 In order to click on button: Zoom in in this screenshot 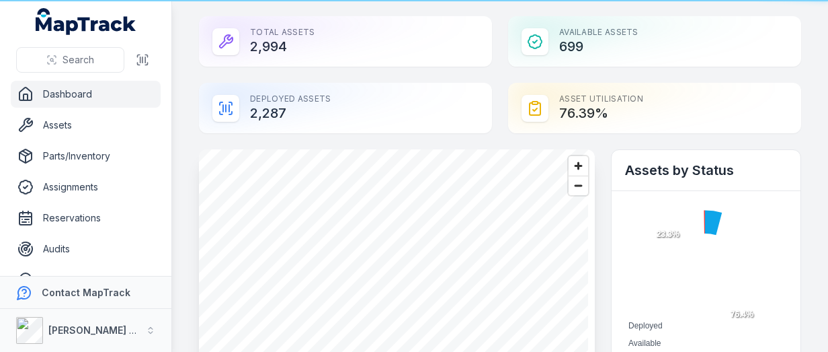, I will do `click(578, 165)`.